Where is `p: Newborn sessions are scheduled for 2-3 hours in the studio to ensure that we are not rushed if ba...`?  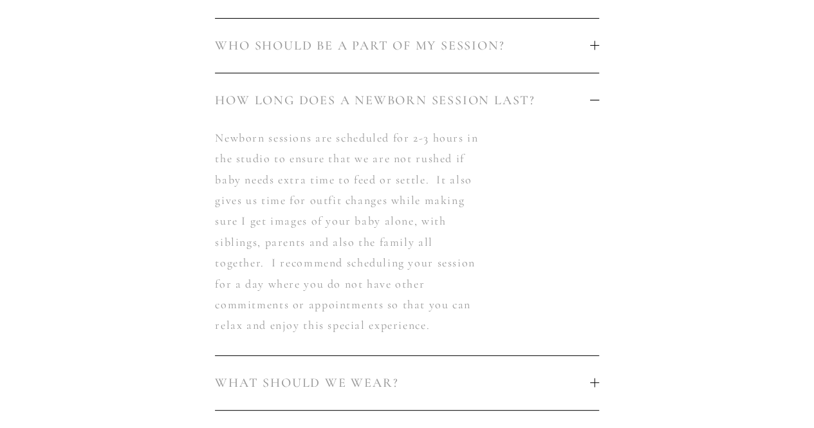
p: Newborn sessions are scheduled for 2-3 hours in the studio to ensure that we are not rushed if ba... is located at coordinates (349, 232).